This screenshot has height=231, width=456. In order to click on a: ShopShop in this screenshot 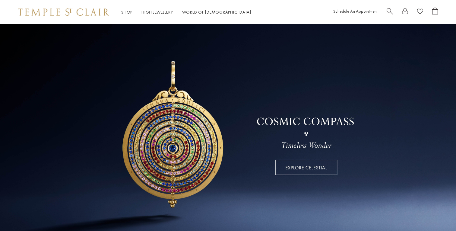, I will do `click(127, 12)`.